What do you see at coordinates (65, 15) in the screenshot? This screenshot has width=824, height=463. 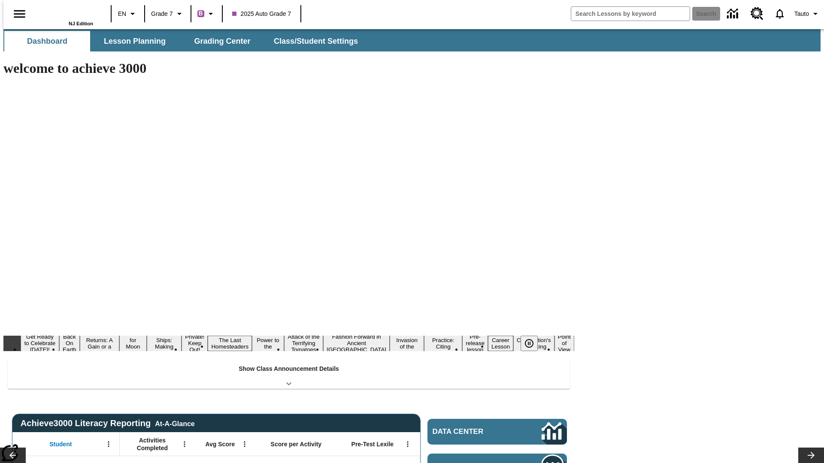 I see `div: Home` at bounding box center [65, 15].